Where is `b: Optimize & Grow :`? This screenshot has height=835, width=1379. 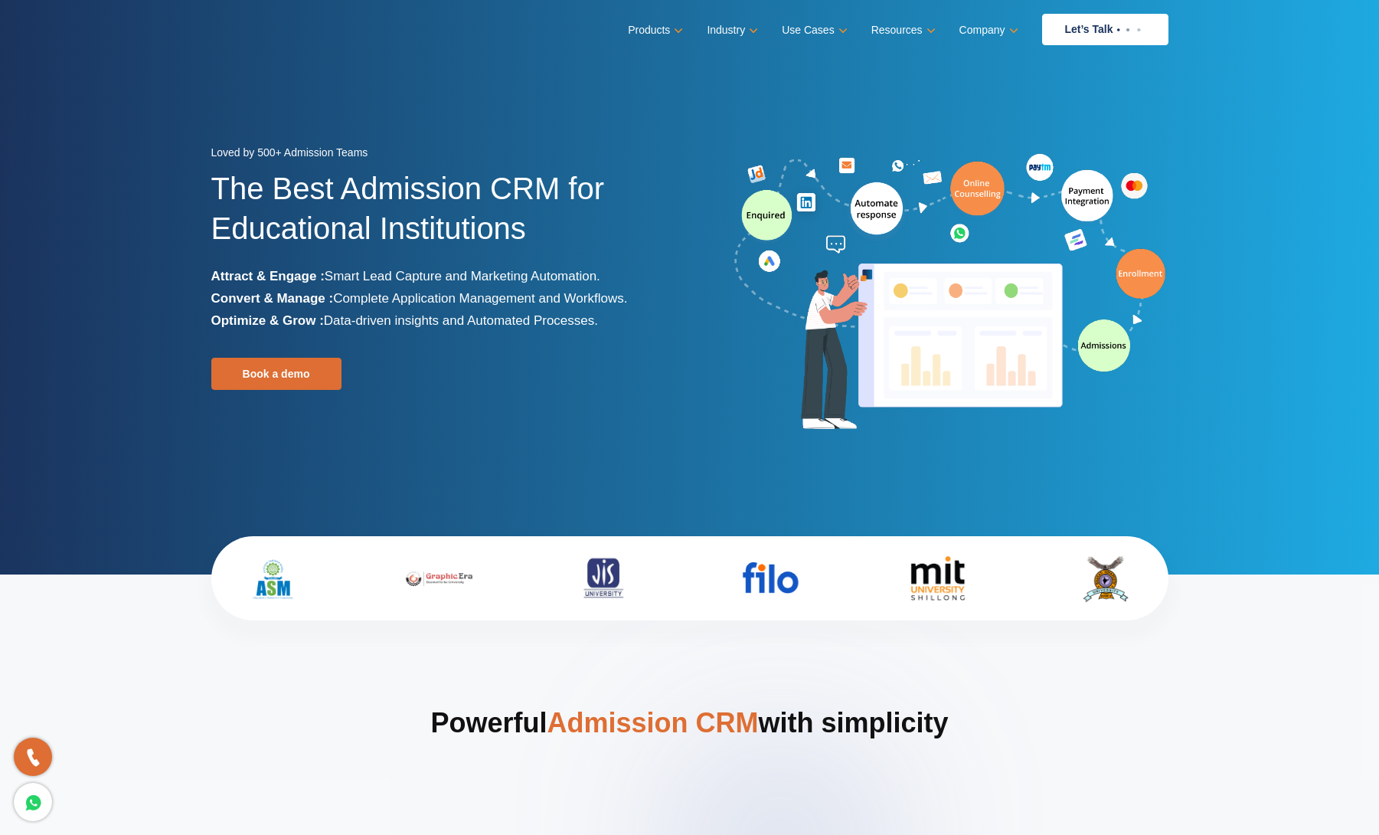 b: Optimize & Grow : is located at coordinates (267, 320).